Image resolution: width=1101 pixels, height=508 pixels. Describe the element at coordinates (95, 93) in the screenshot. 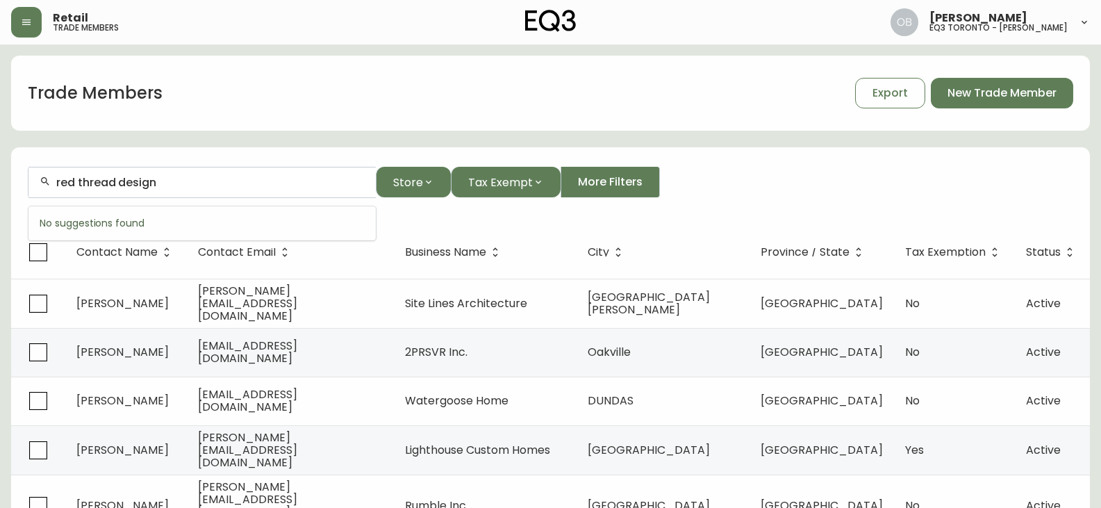

I see `h1: Trade Members` at that location.